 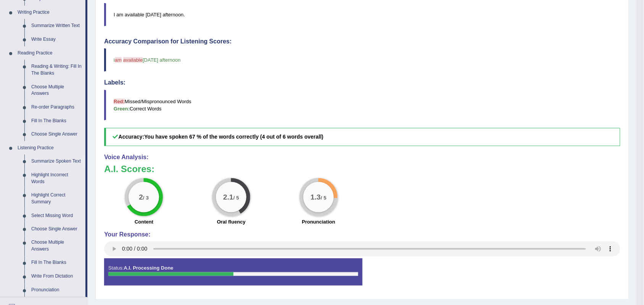 What do you see at coordinates (56, 108) in the screenshot?
I see `a: Re-order Paragraphs` at bounding box center [56, 108].